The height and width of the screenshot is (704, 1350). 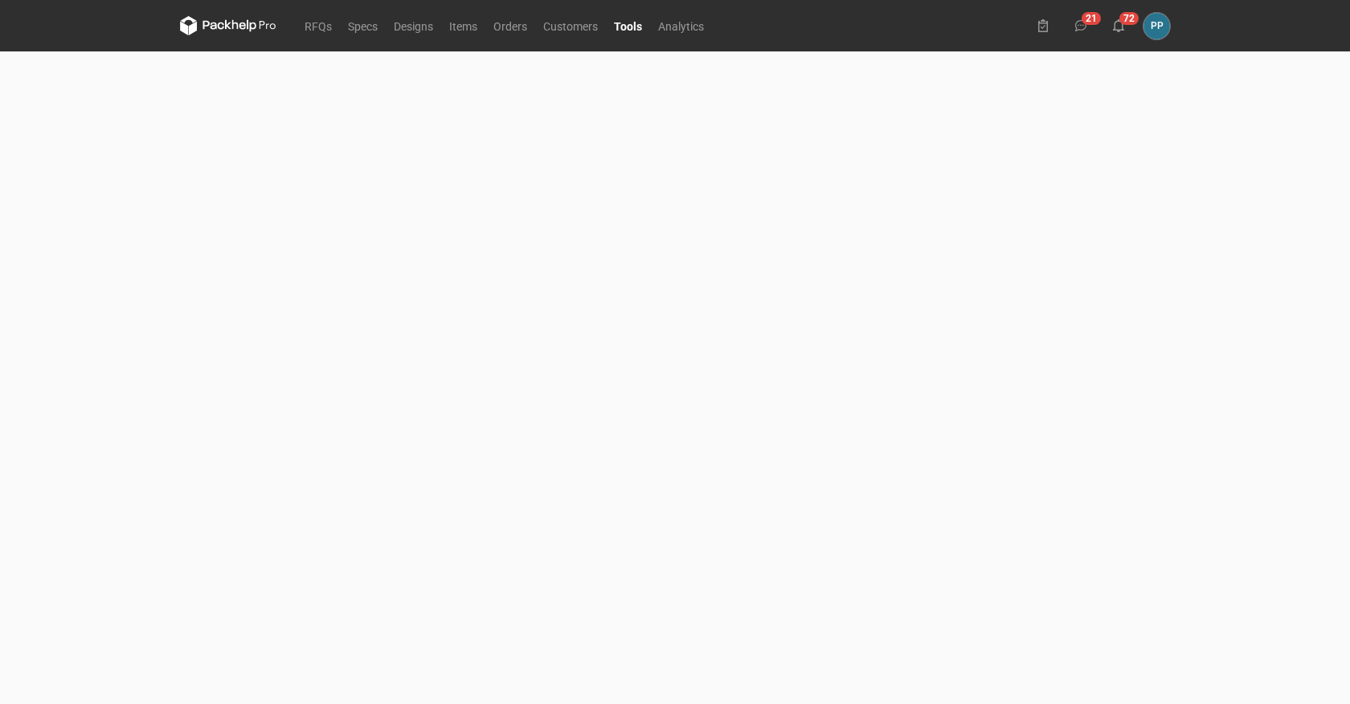 I want to click on a: Specs, so click(x=362, y=26).